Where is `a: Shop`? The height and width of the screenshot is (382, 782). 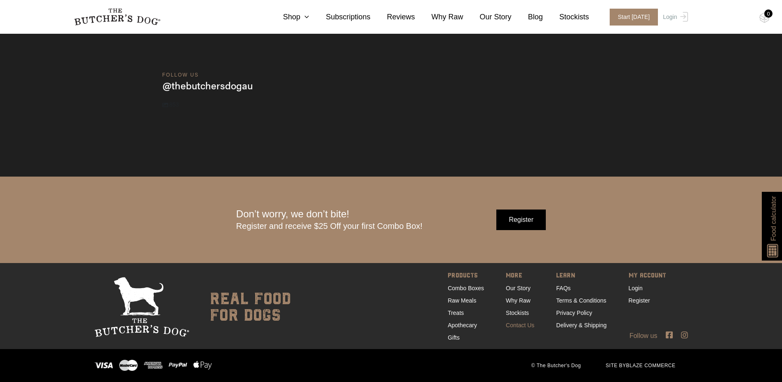
a: Shop is located at coordinates (288, 17).